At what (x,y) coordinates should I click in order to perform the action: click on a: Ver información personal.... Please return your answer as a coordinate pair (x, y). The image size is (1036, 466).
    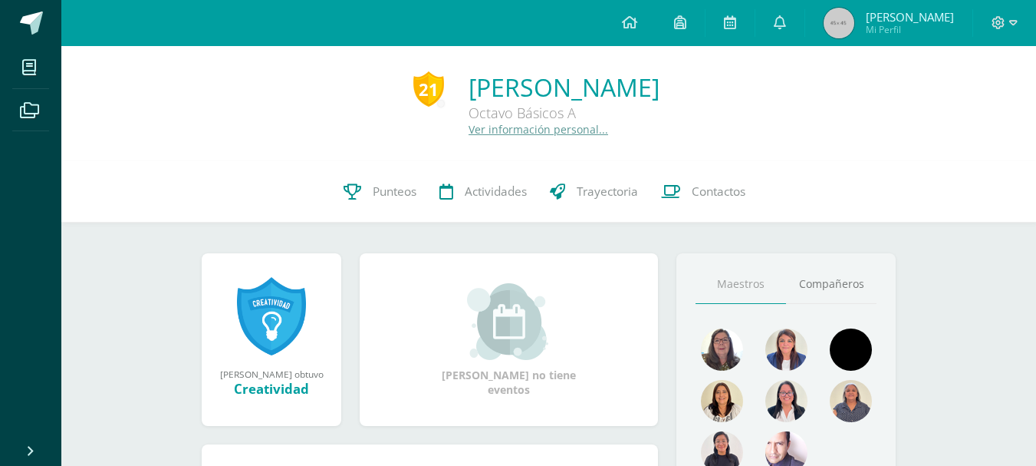
    Looking at the image, I should click on (539, 129).